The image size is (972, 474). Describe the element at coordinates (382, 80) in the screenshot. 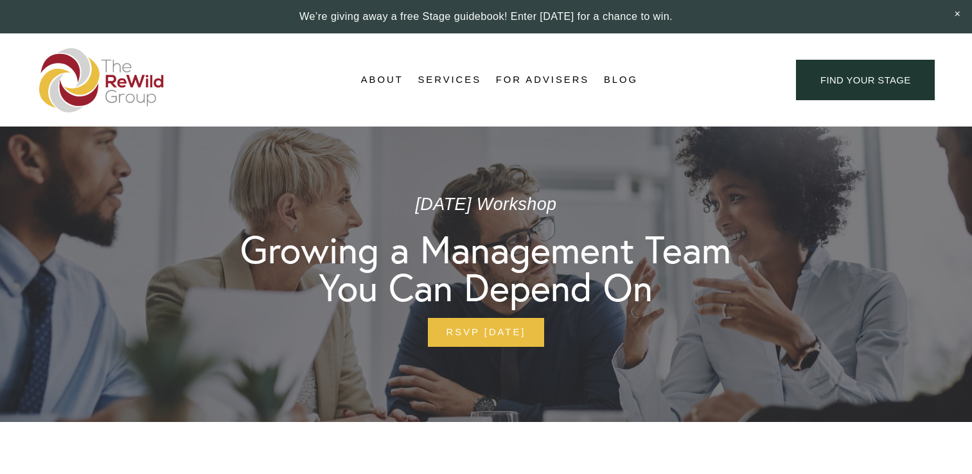

I see `span: About` at that location.